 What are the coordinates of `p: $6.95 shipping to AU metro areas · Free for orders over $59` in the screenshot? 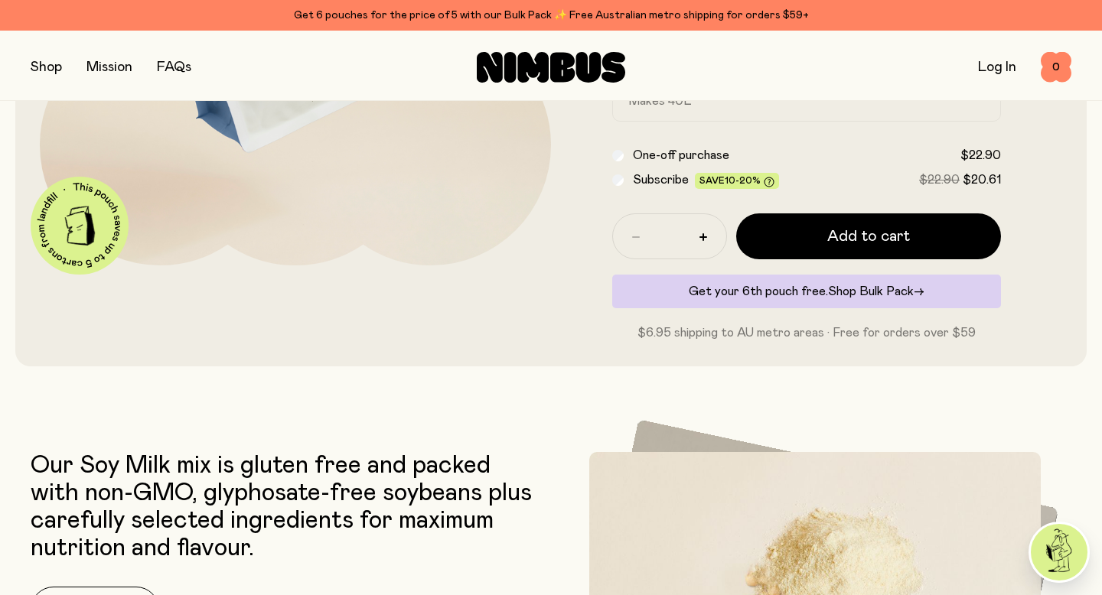 It's located at (807, 333).